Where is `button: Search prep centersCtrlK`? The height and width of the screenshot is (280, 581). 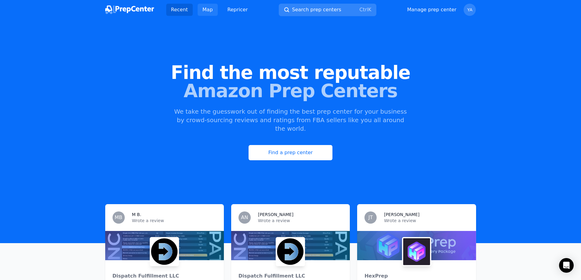
button: Search prep centersCtrlK is located at coordinates (328, 10).